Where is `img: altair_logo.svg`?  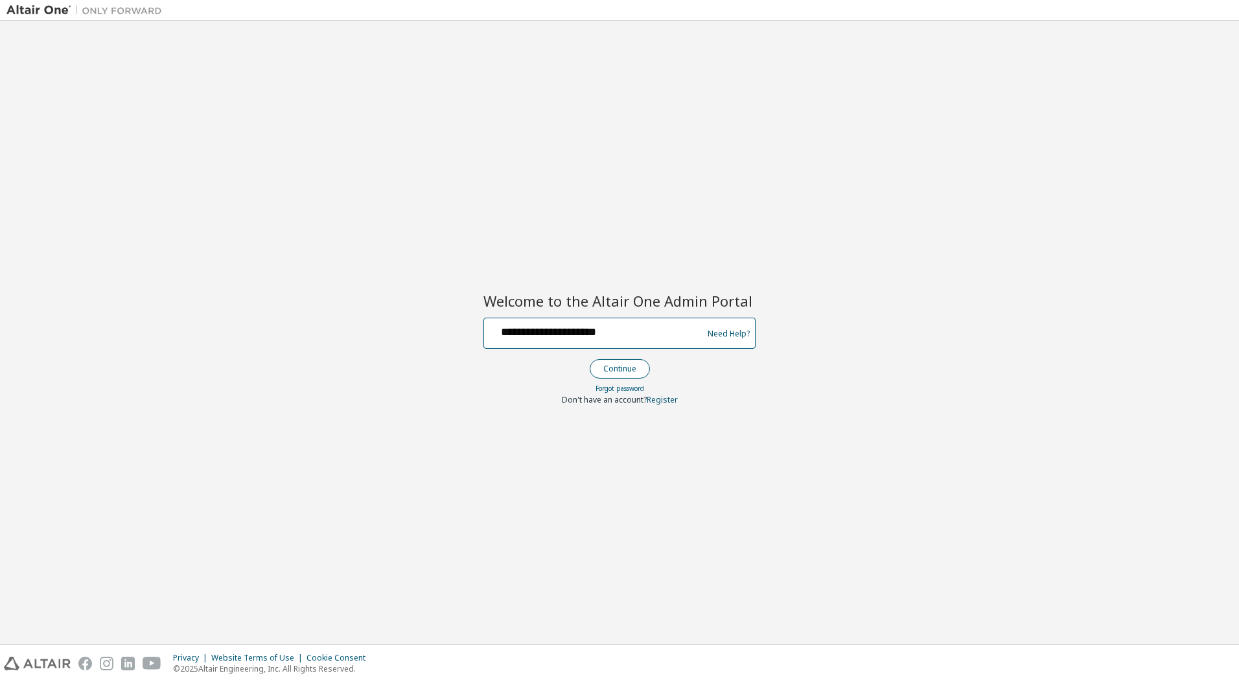
img: altair_logo.svg is located at coordinates (37, 663).